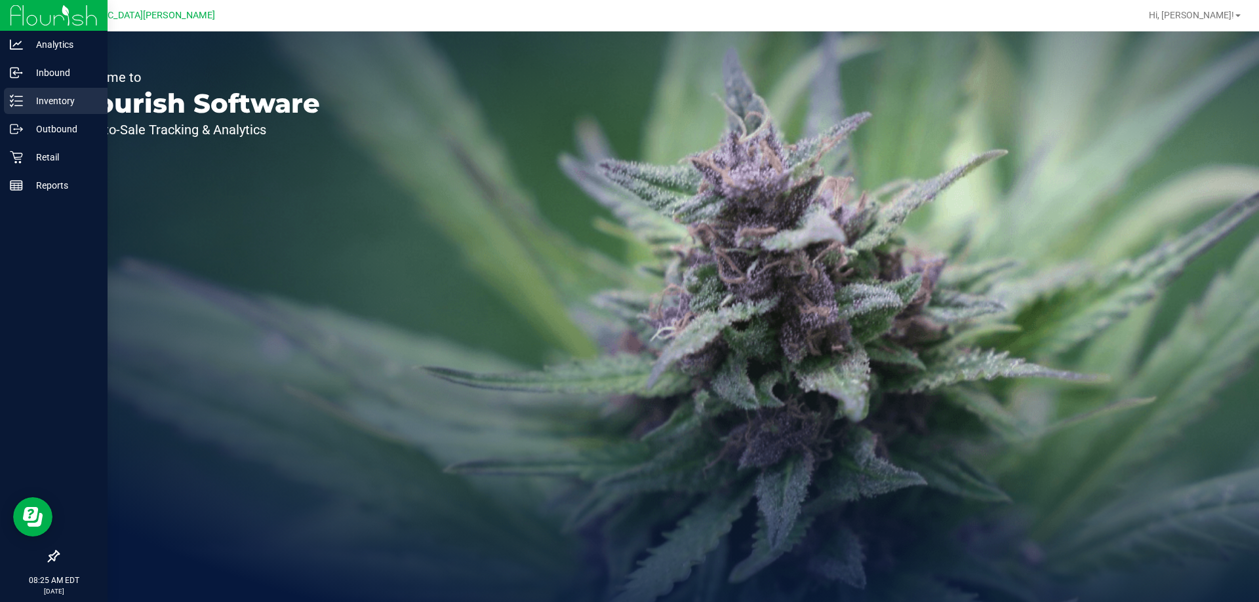  What do you see at coordinates (54, 581) in the screenshot?
I see `p: 08:25 AM EDT` at bounding box center [54, 581].